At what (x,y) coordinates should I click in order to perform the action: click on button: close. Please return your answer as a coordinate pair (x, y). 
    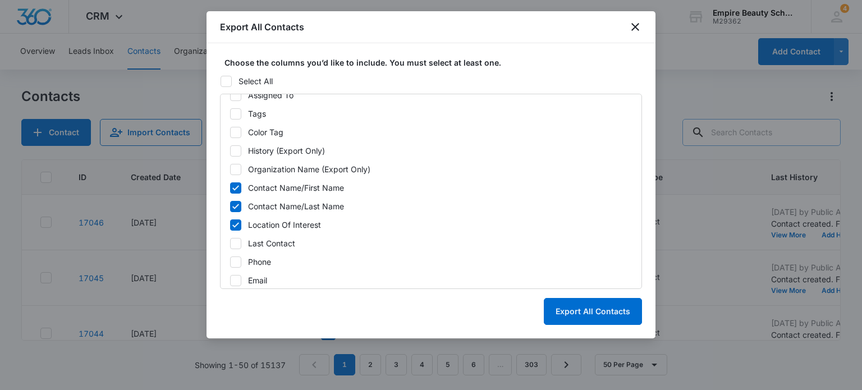
    Looking at the image, I should click on (635, 27).